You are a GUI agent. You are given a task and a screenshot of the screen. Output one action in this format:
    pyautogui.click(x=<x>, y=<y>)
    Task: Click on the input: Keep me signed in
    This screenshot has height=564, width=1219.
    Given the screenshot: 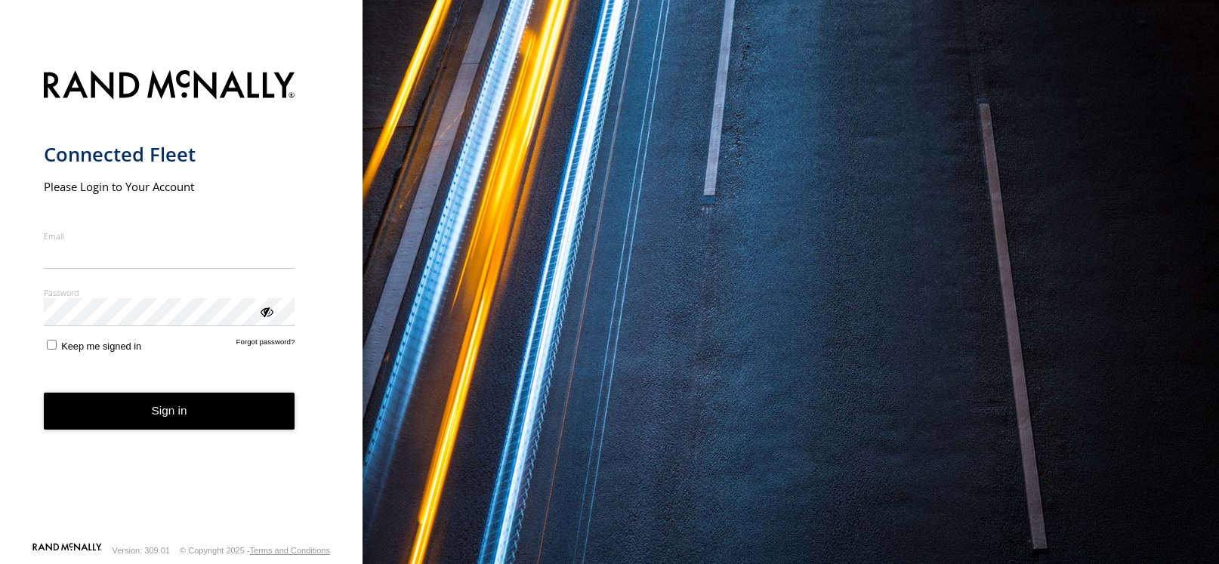 What is the action you would take?
    pyautogui.click(x=51, y=344)
    